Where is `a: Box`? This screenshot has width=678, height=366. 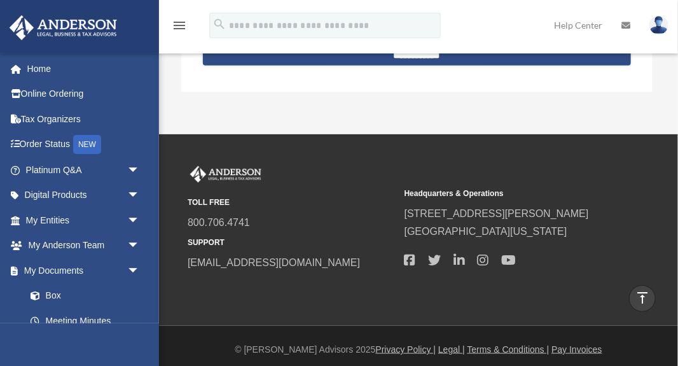
a: Box is located at coordinates (88, 296).